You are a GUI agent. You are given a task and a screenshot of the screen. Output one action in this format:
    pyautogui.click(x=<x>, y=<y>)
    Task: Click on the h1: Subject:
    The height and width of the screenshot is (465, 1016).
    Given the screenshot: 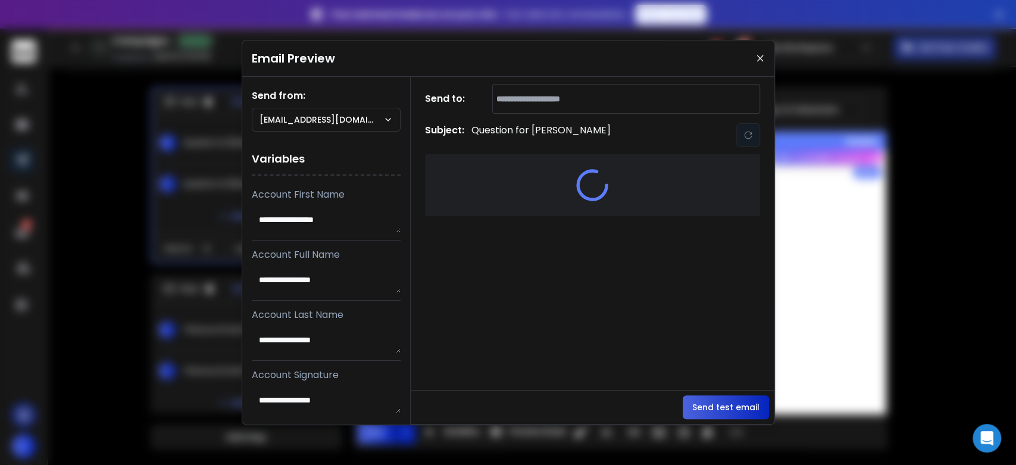 What is the action you would take?
    pyautogui.click(x=445, y=135)
    